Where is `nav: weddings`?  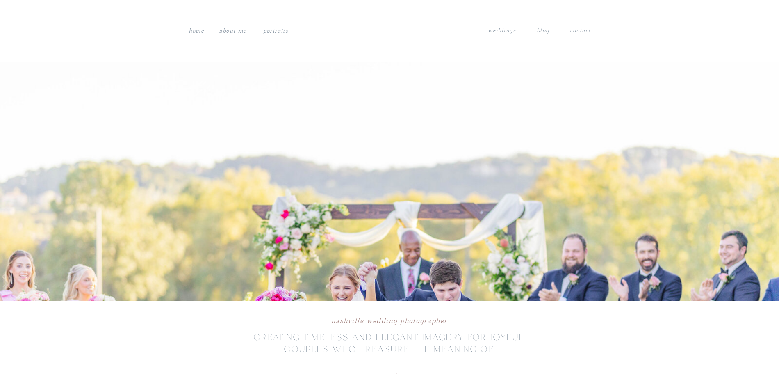
nav: weddings is located at coordinates (502, 31).